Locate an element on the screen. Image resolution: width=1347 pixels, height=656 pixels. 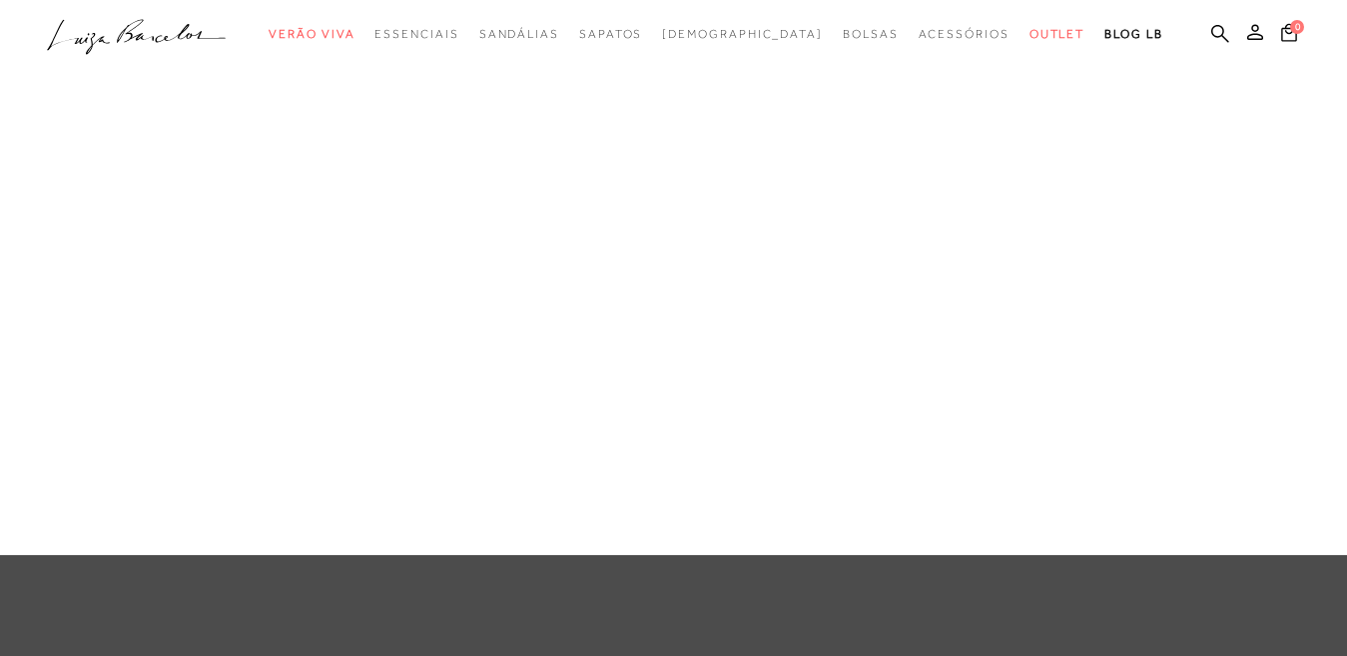
span: Sandálias is located at coordinates (519, 34).